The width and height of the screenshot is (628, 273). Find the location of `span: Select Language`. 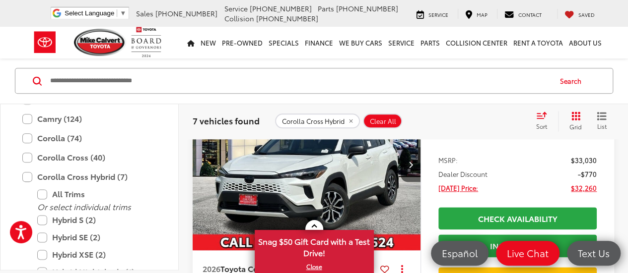

span: Select Language is located at coordinates (89, 13).